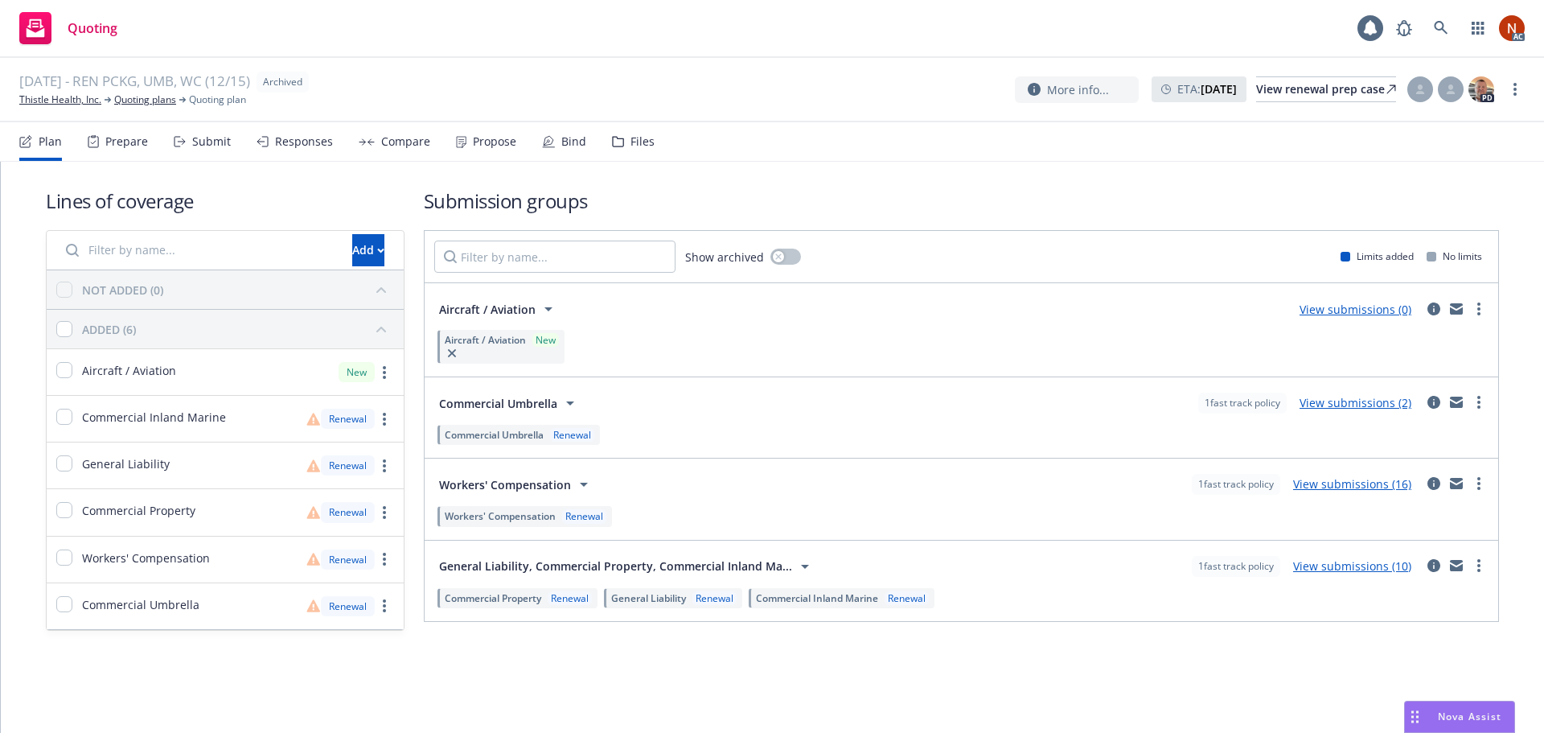 The height and width of the screenshot is (733, 1544). What do you see at coordinates (509, 403) in the screenshot?
I see `button: Commercial Umbrella` at bounding box center [509, 403].